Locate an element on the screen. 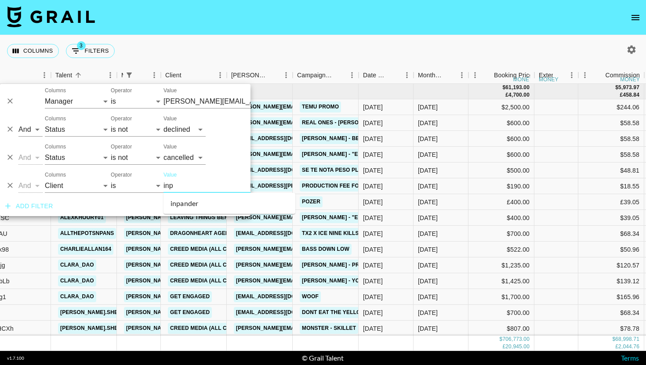 The height and width of the screenshot is (365, 646). div: $500.00 is located at coordinates (501, 170).